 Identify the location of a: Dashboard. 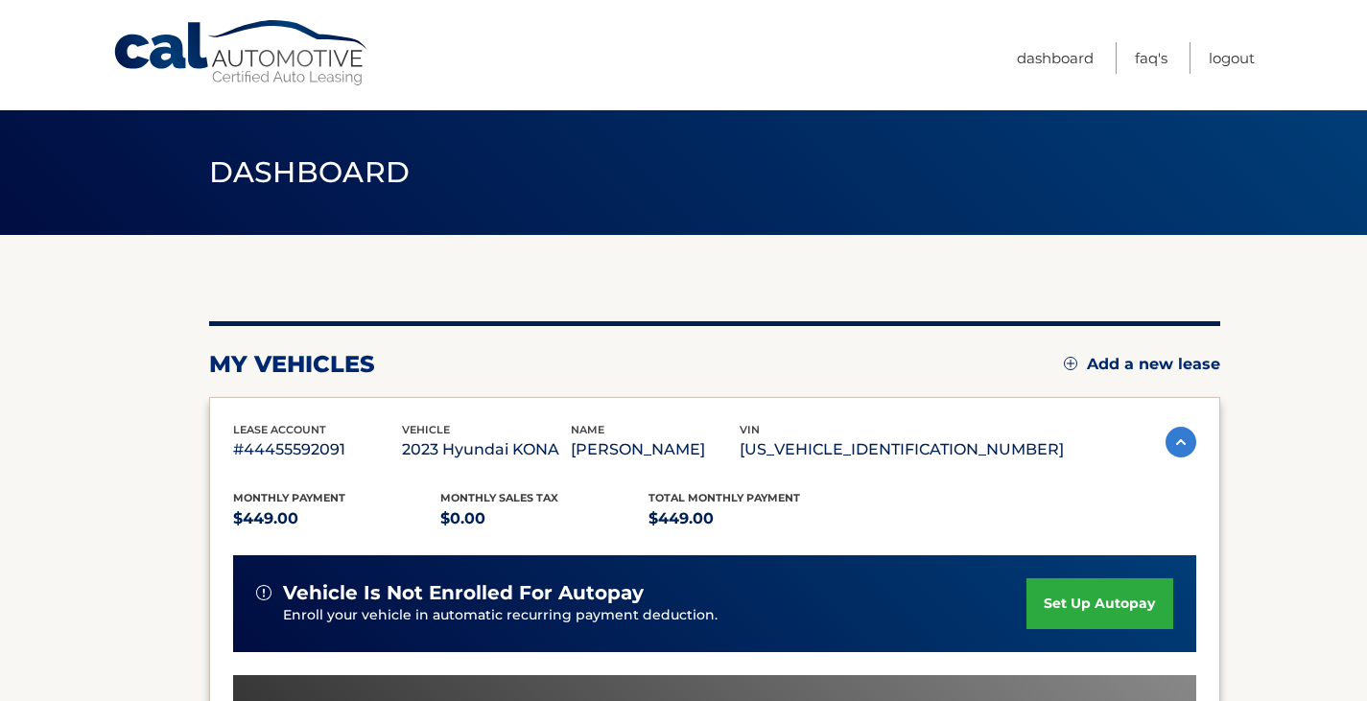
(1055, 58).